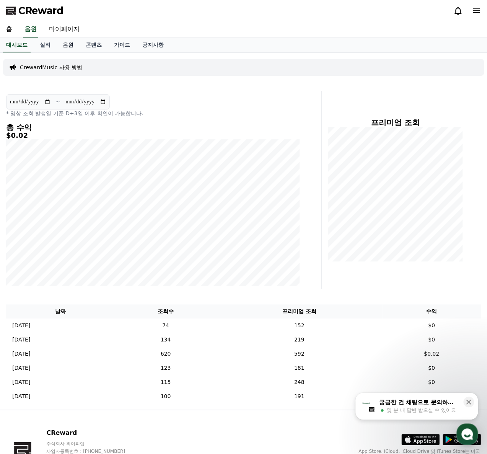 The image size is (487, 454). I want to click on a: 콘텐츠, so click(94, 45).